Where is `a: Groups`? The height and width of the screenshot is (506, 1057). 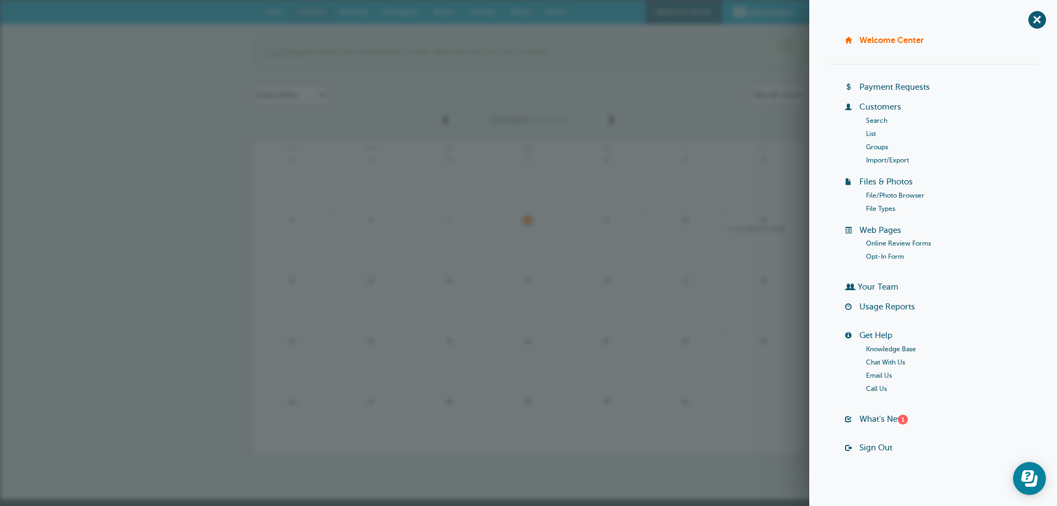
a: Groups is located at coordinates (877, 147).